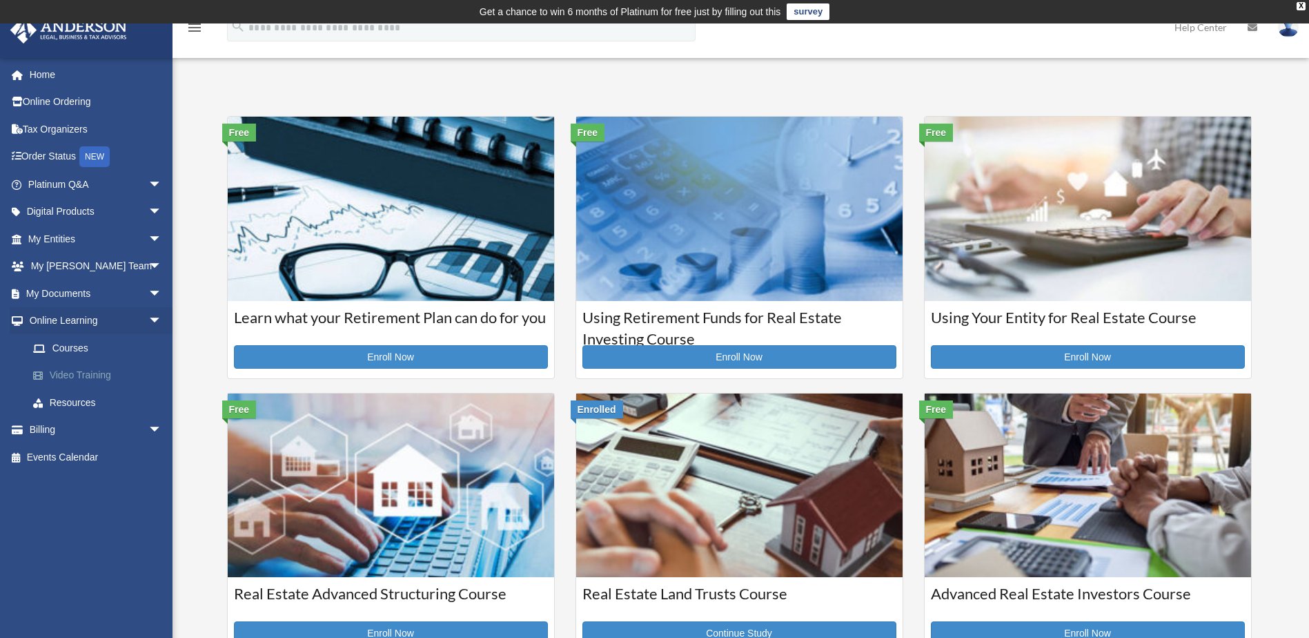 Image resolution: width=1309 pixels, height=638 pixels. I want to click on div: Enrolled, so click(597, 409).